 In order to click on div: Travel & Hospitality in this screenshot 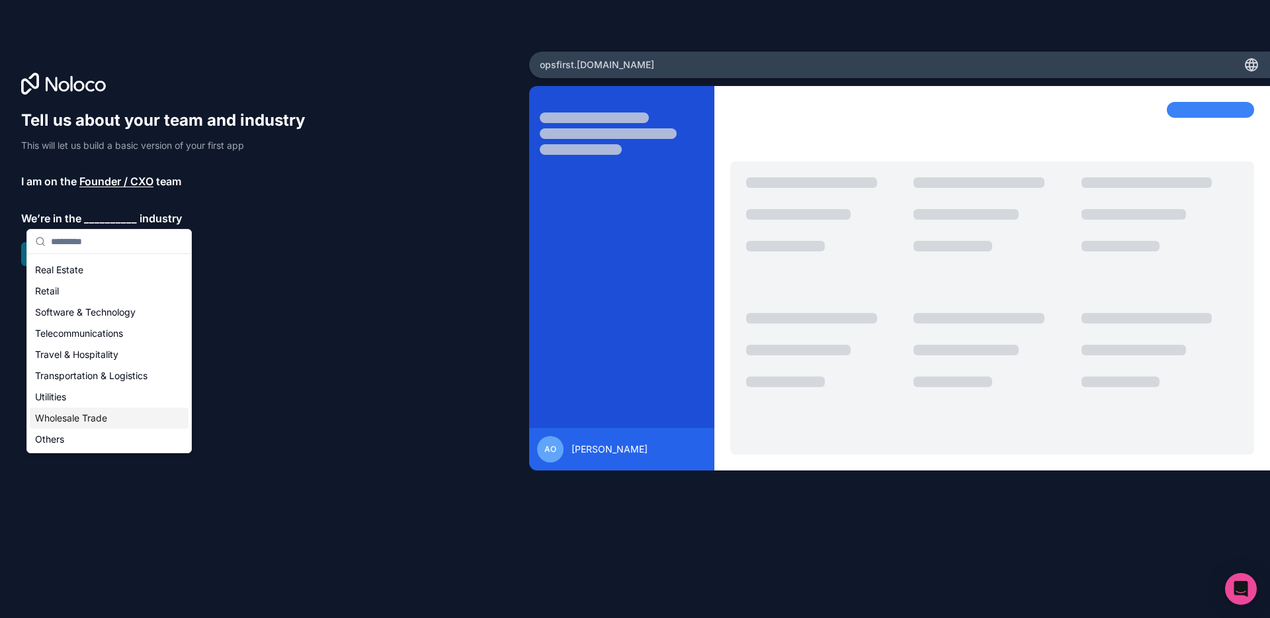, I will do `click(109, 355)`.